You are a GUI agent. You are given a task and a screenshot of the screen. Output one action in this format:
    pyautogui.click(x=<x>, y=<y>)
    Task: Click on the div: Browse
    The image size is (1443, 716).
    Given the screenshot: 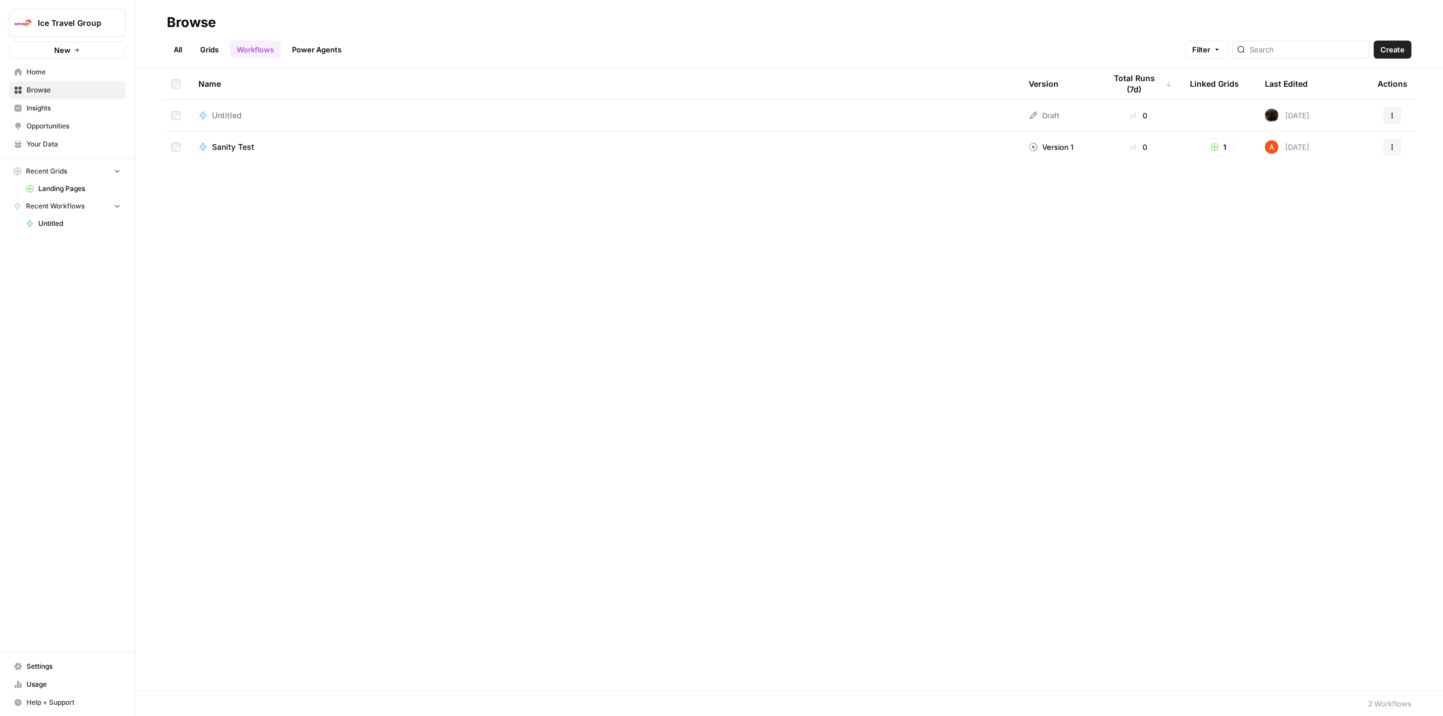 What is the action you would take?
    pyautogui.click(x=191, y=23)
    